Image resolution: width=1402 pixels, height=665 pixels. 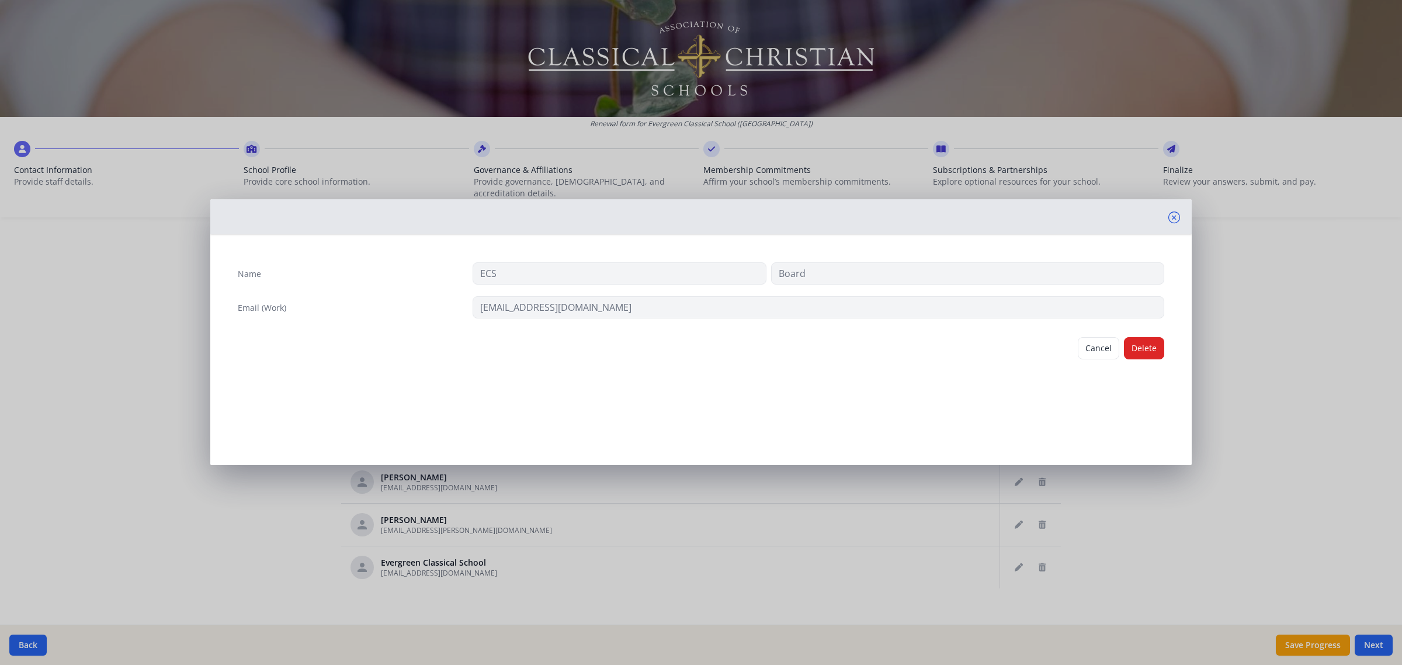 What do you see at coordinates (619, 273) in the screenshot?
I see `input: First Name` at bounding box center [619, 273].